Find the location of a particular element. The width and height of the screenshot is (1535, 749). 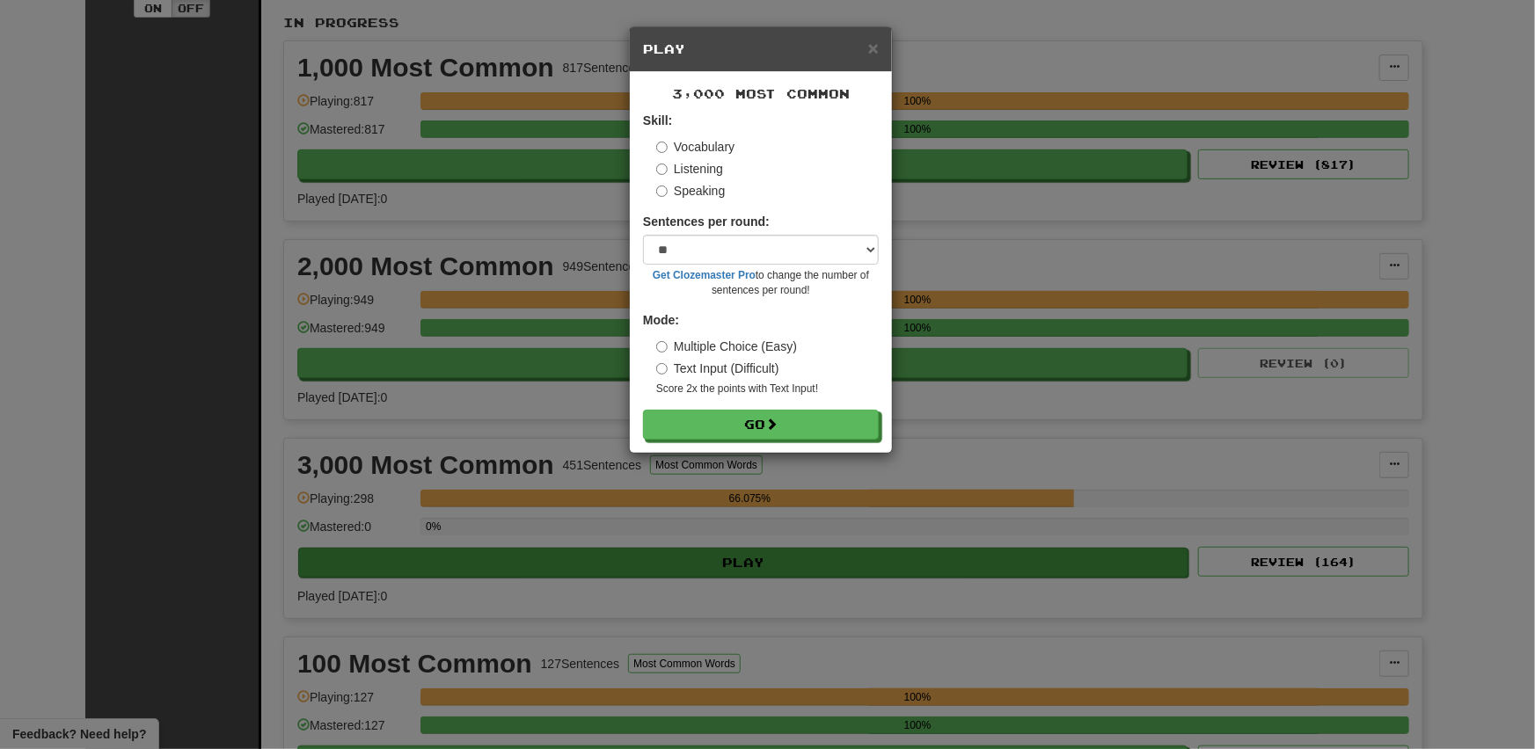

input: Speaking is located at coordinates (661, 191).